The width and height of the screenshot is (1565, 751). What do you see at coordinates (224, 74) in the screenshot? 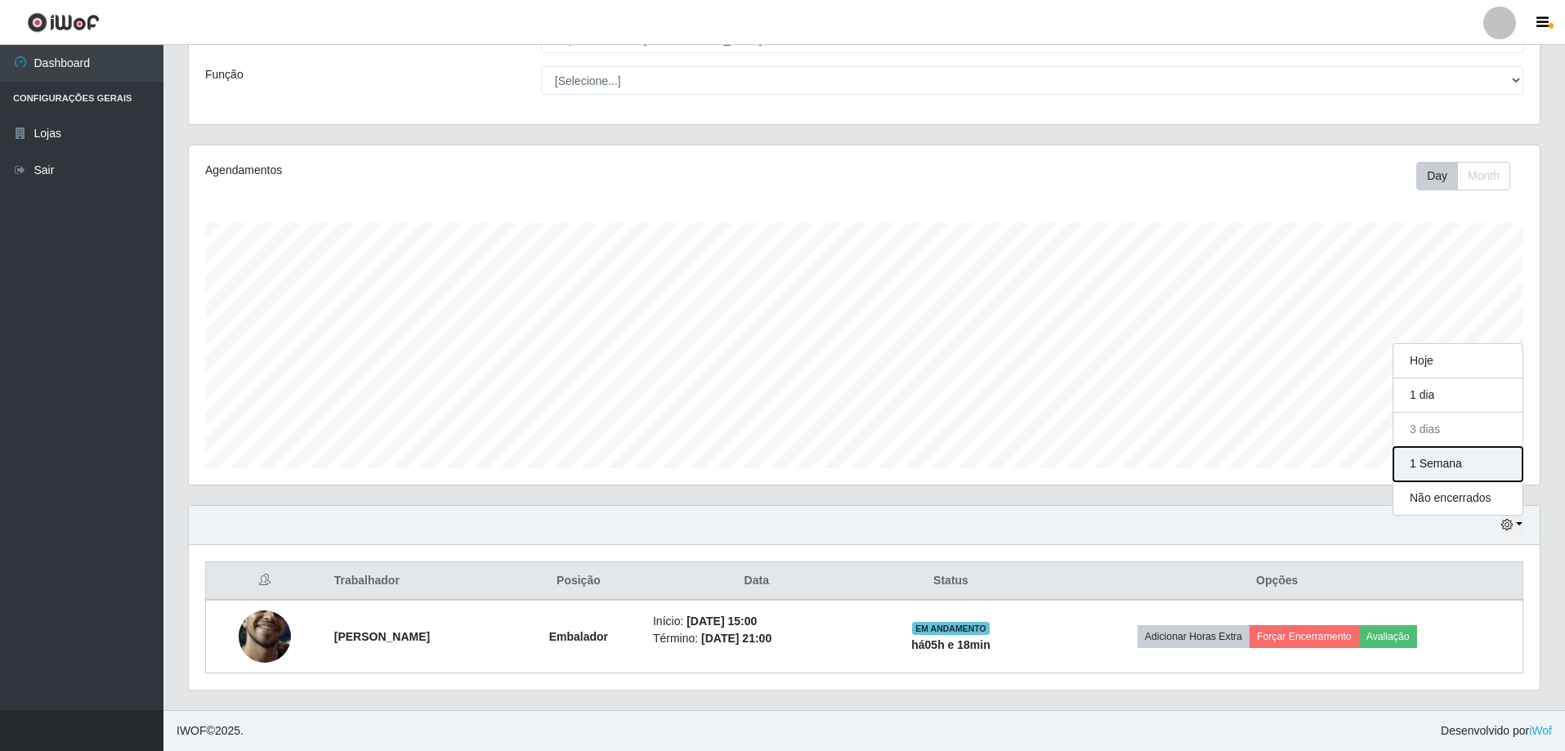
I see `label: Função` at bounding box center [224, 74].